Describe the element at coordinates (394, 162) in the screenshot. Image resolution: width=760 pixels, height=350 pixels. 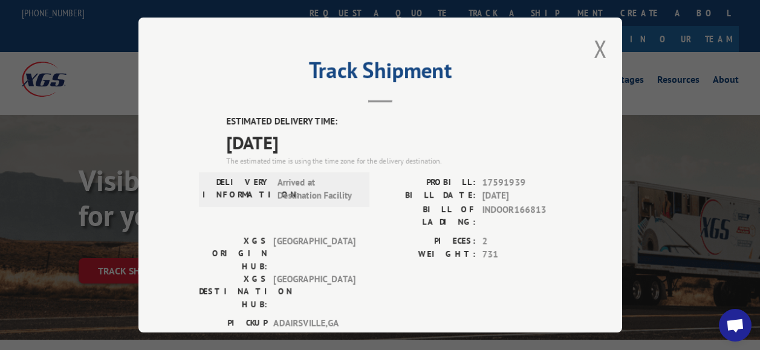
I see `div: The estimated time is using the time zone for the delivery destination.` at that location.